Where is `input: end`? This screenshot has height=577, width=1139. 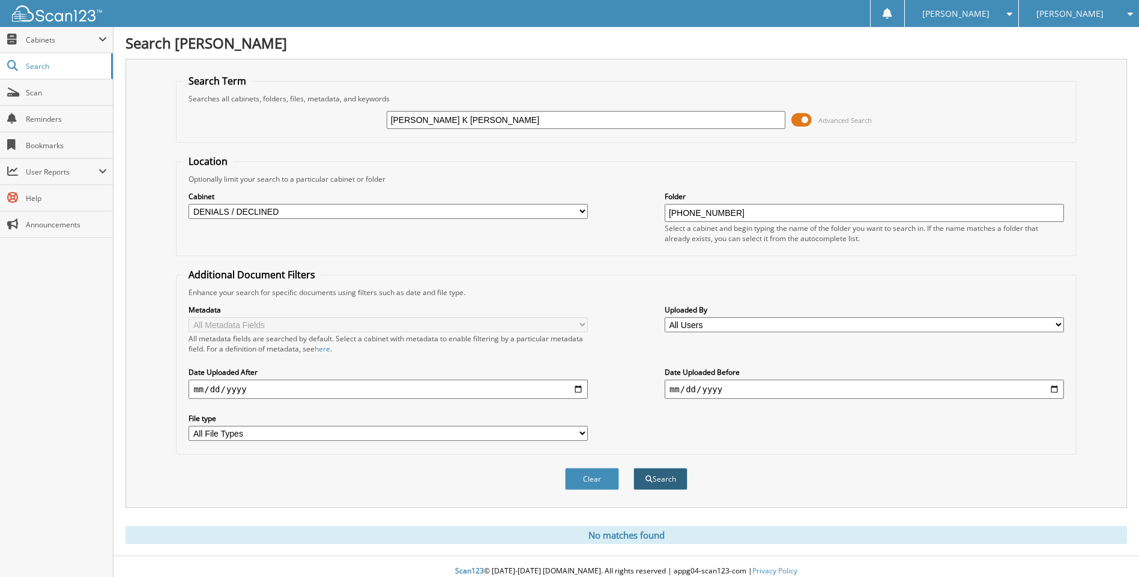
input: end is located at coordinates (864, 390).